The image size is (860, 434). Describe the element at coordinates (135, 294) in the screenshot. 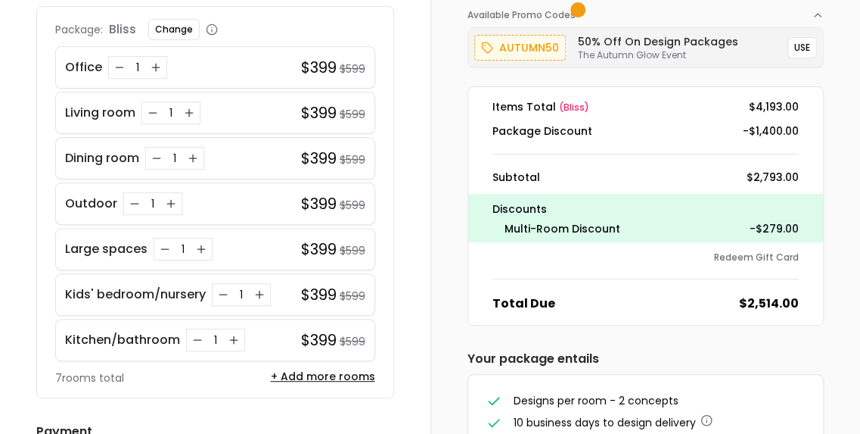

I see `p: Kids' bedroom/nursery` at that location.